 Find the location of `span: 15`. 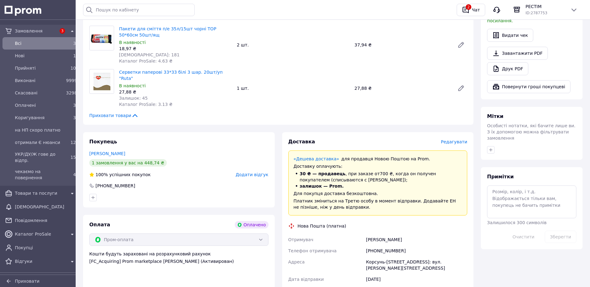

span: 15 is located at coordinates (73, 157).